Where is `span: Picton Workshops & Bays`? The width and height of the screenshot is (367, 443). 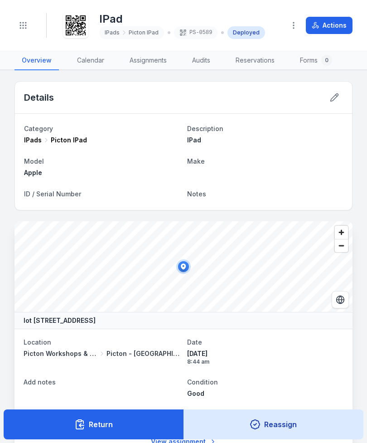 span: Picton Workshops & Bays is located at coordinates (60, 353).